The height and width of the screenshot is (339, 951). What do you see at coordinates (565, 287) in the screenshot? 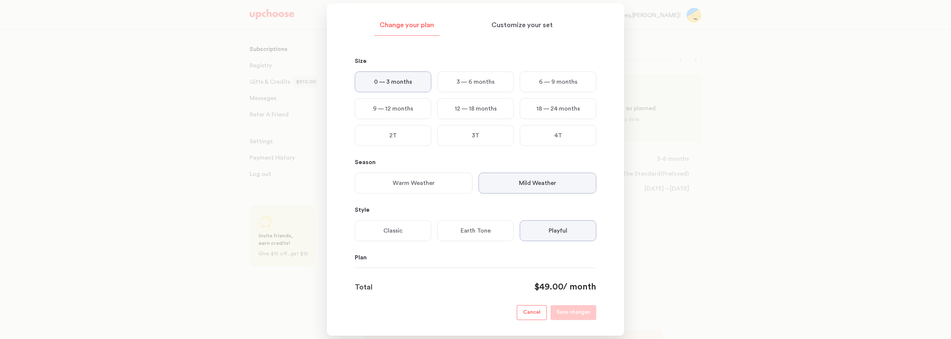
I see `div: / month` at bounding box center [565, 287].